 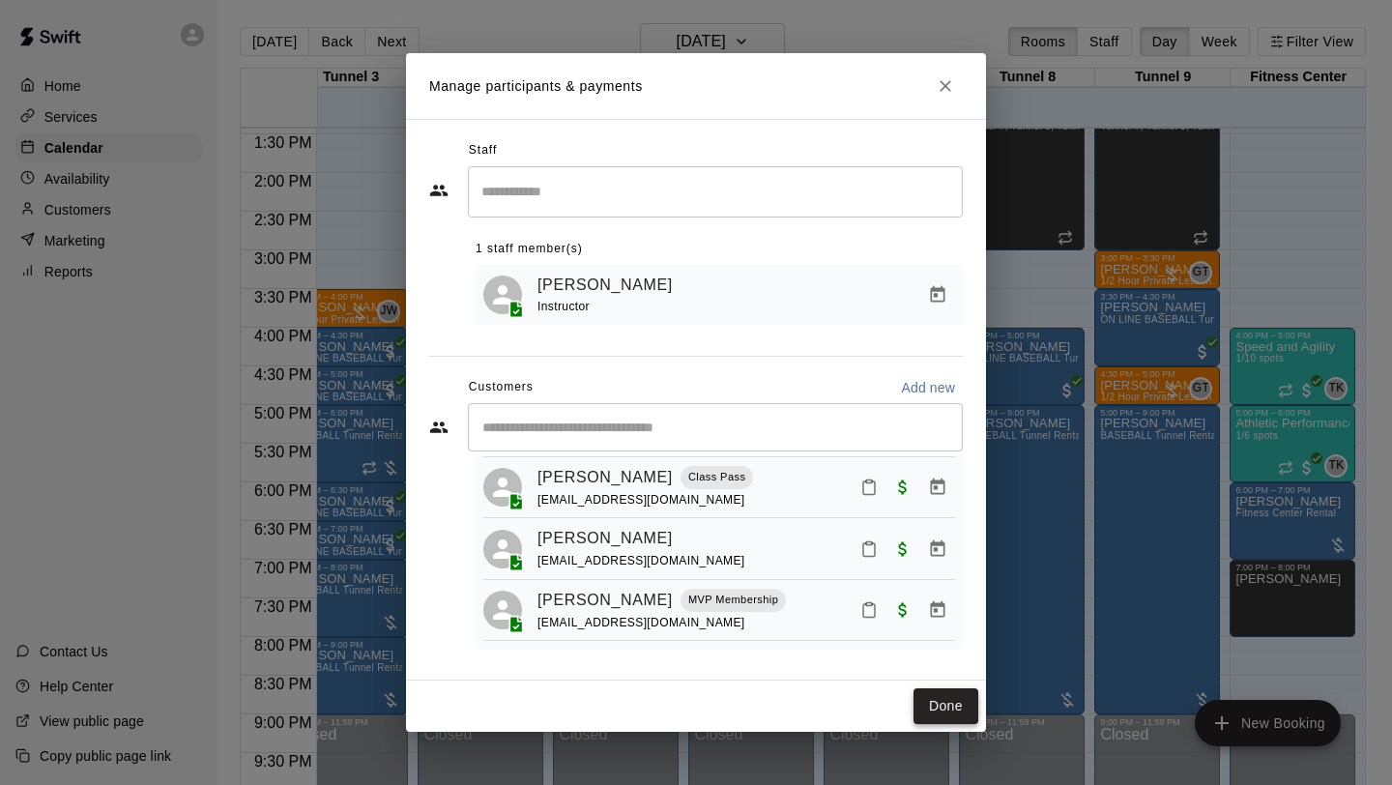 I want to click on div: Search staff, so click(x=715, y=191).